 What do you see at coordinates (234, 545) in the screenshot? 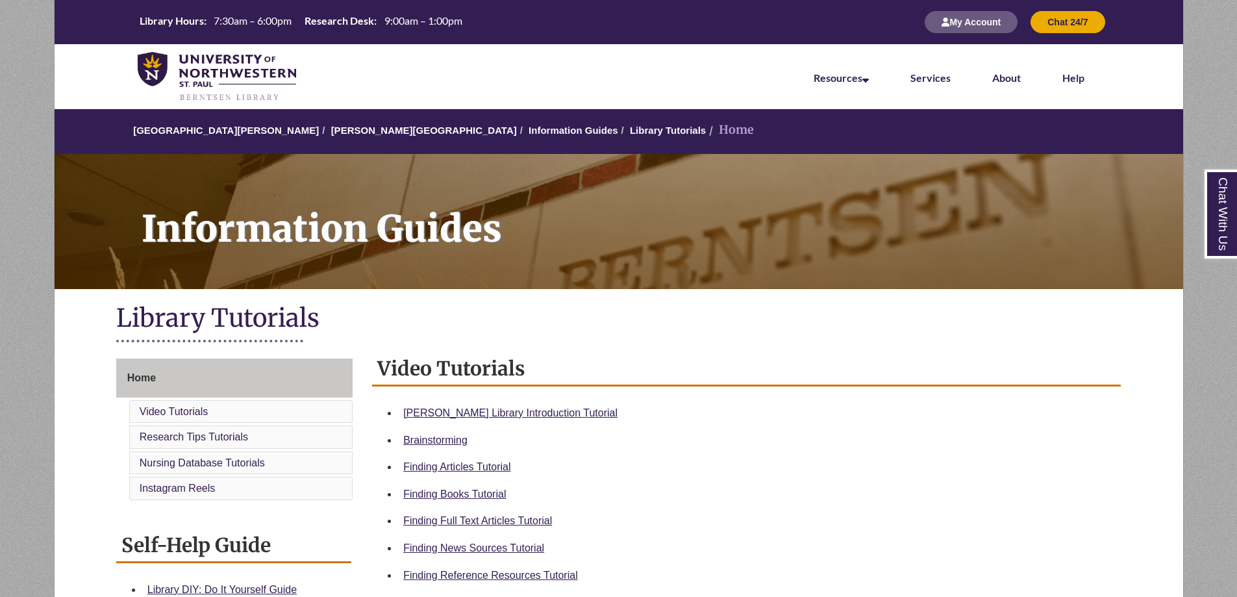
I see `h2: Self-Help Guide` at bounding box center [234, 545].